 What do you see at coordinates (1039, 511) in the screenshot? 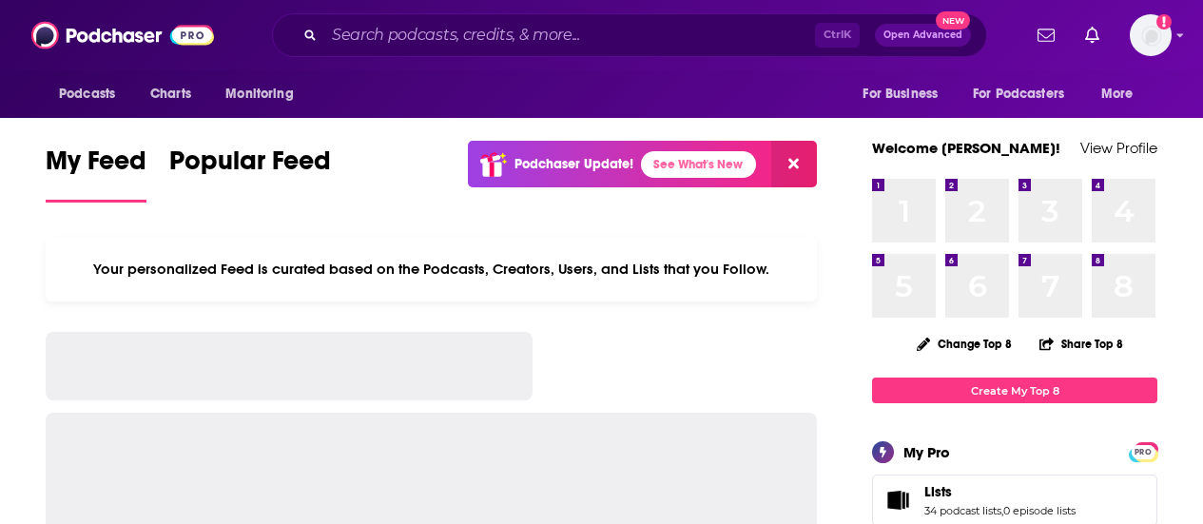
I see `a: 0 episode lists` at bounding box center [1039, 511].